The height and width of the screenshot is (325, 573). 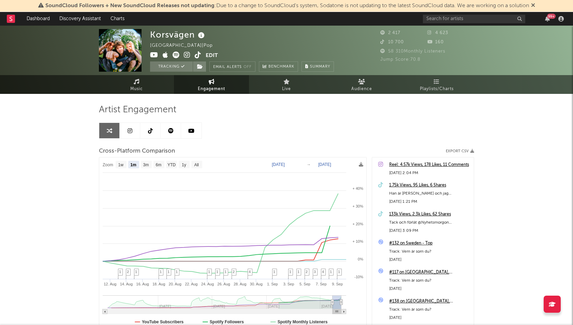 What do you see at coordinates (287, 6) in the screenshot?
I see `span: : Due to a change to SoundCloud's system, Sodatone is not updating to the latest SoundCloud data....` at bounding box center [287, 6].